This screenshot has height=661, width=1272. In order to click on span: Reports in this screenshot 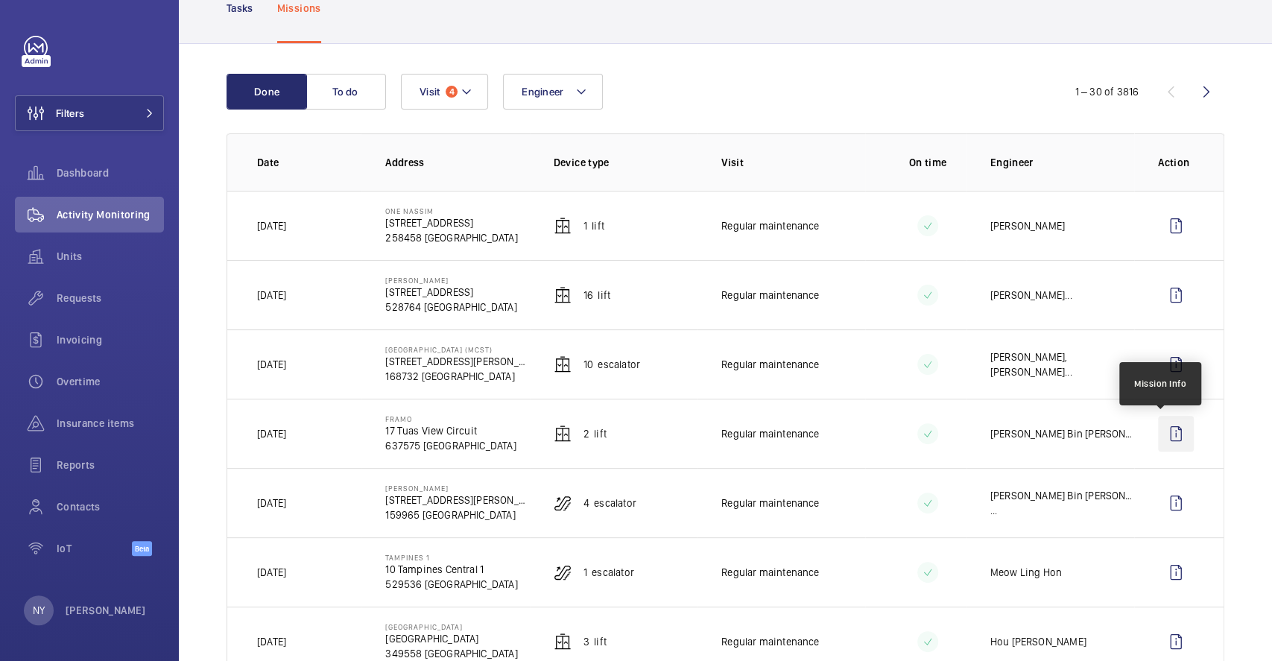, I will do `click(110, 465)`.